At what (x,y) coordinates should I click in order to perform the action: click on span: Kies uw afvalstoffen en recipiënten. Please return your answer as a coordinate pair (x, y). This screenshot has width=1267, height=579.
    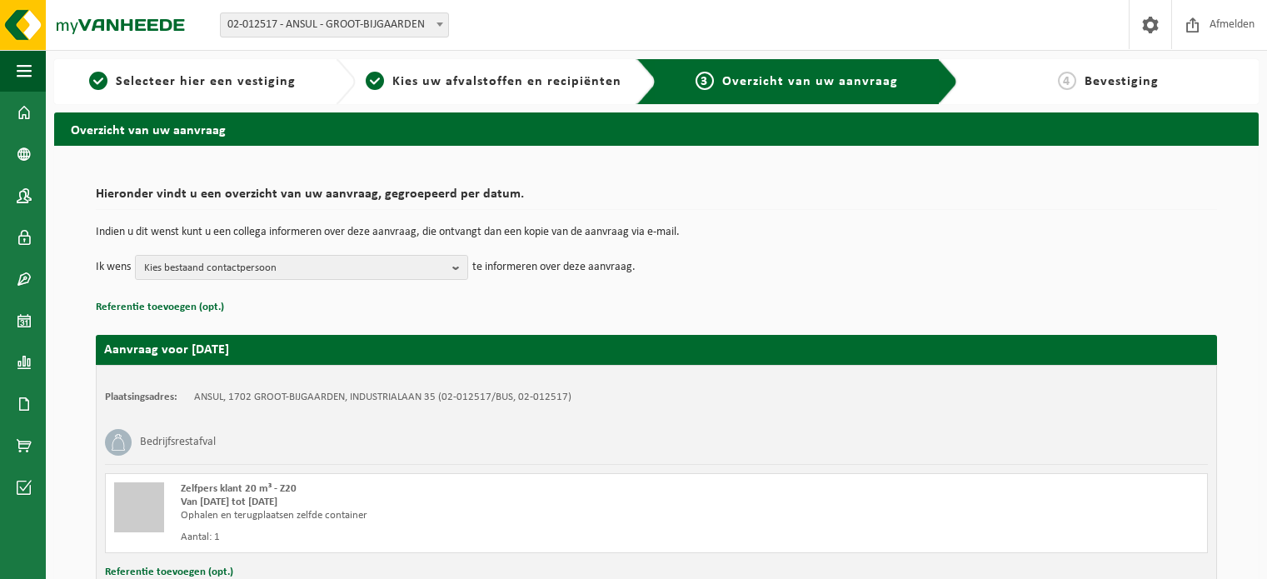
    Looking at the image, I should click on (506, 82).